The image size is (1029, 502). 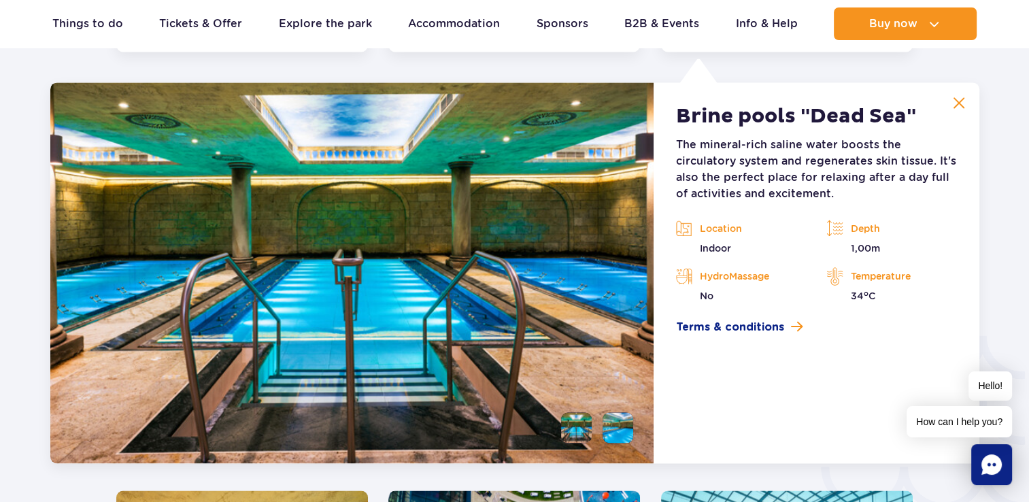 What do you see at coordinates (892, 248) in the screenshot?
I see `p: 1,00m` at bounding box center [892, 248].